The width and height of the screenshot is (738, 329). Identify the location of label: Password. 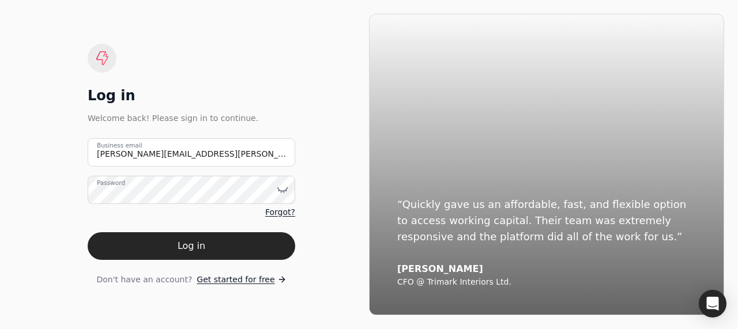
(111, 183).